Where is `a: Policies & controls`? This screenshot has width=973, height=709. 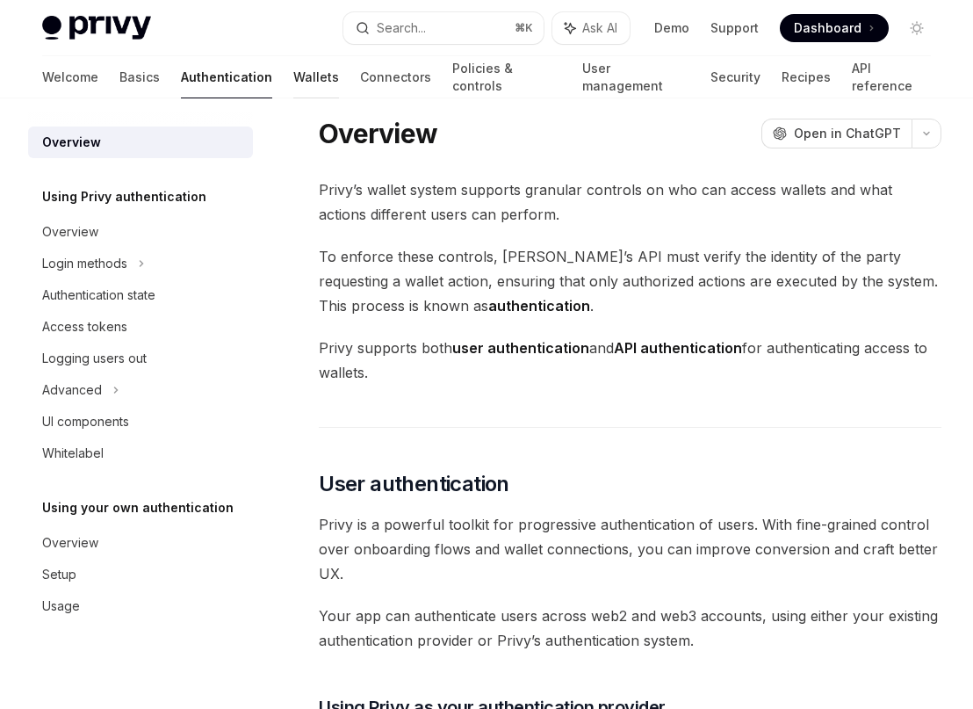
a: Policies & controls is located at coordinates (507, 77).